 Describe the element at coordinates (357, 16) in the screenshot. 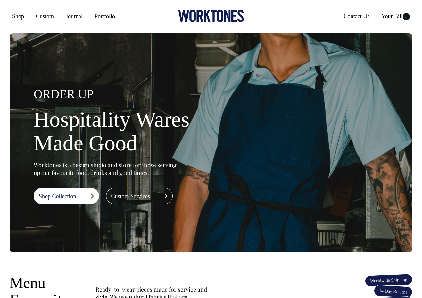

I see `a: Contact Us` at that location.